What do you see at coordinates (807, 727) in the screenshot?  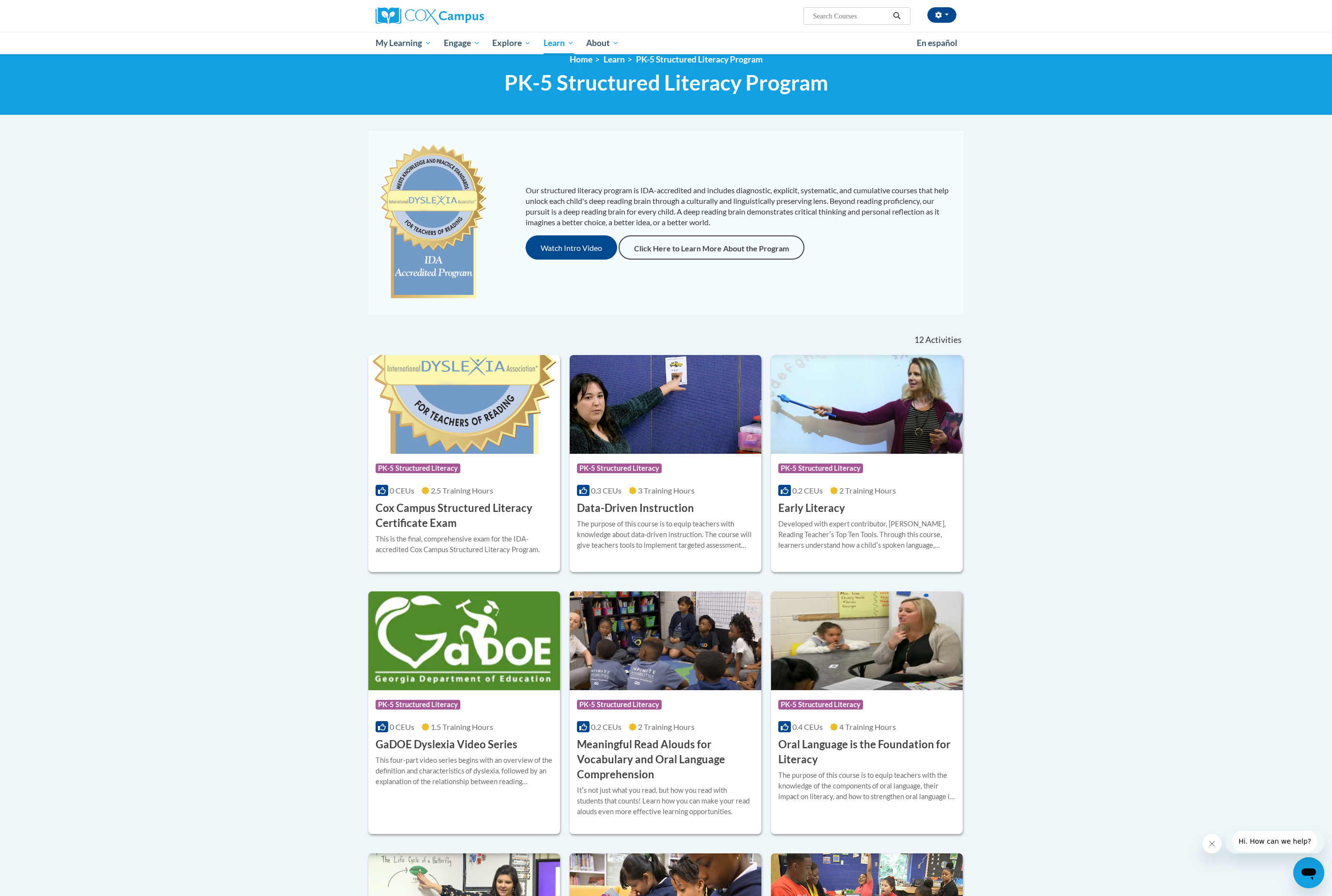 I see `span: 0.4 CEUs` at bounding box center [807, 727].